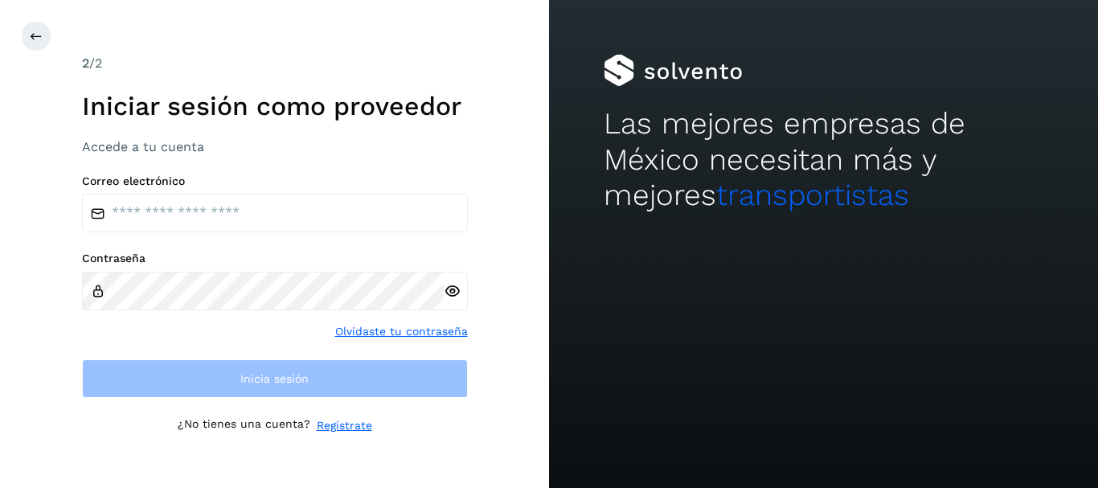  I want to click on h1: Iniciar sesión como proveedor, so click(275, 106).